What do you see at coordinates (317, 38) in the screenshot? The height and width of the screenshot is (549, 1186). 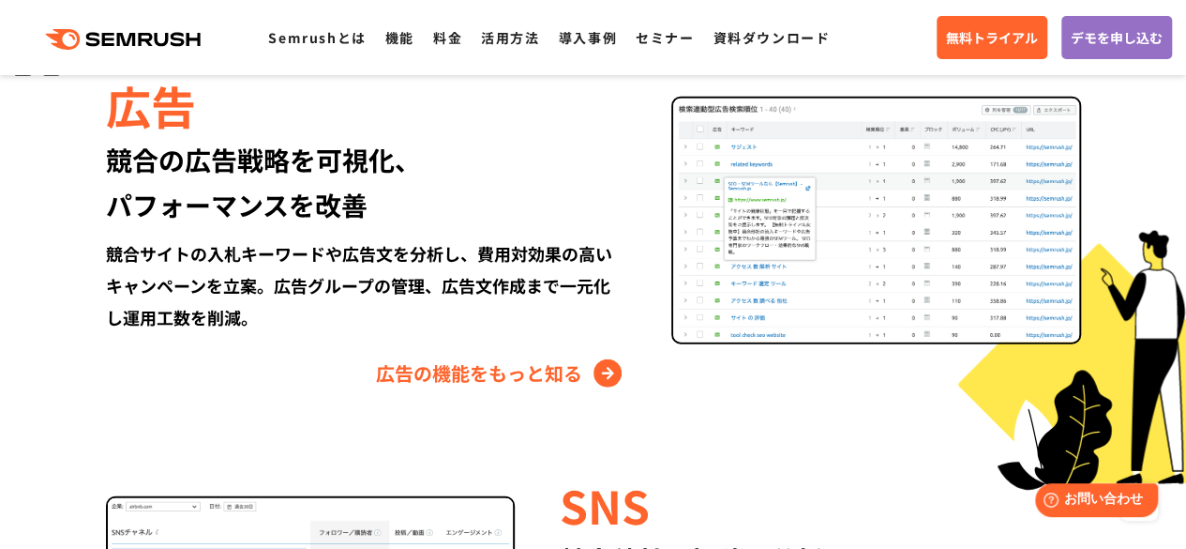 I see `a: Semrushとは` at bounding box center [317, 38].